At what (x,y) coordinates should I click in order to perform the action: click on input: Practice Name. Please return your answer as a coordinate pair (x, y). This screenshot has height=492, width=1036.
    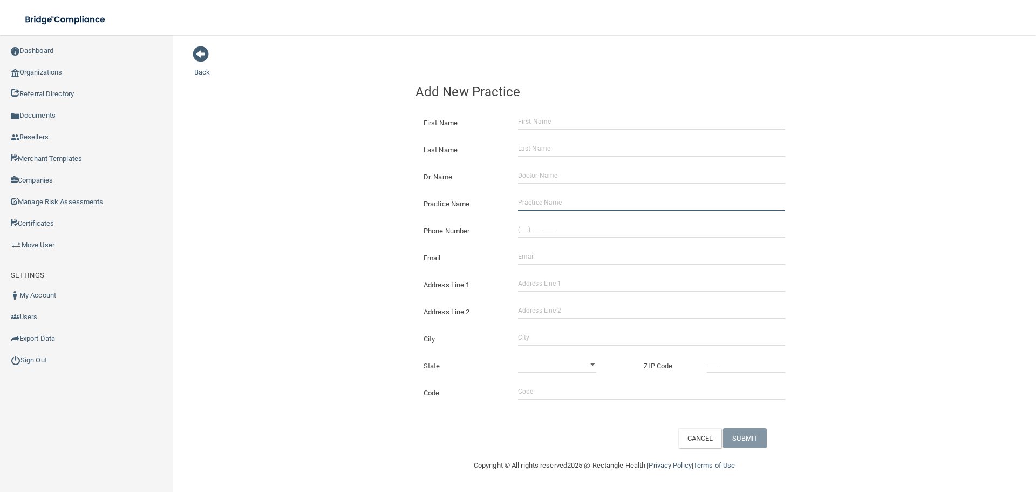
    Looking at the image, I should click on (652, 202).